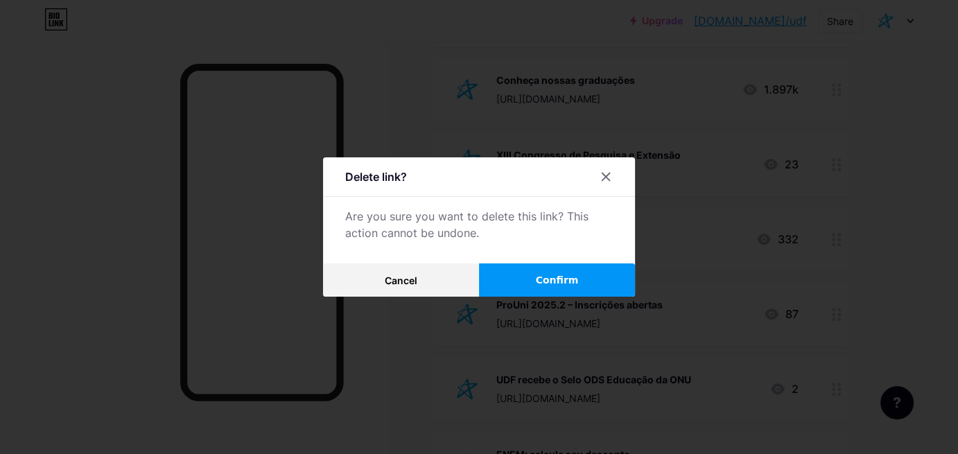  Describe the element at coordinates (479, 225) in the screenshot. I see `div: Are you sure you want to delete this link? This action cannot be undone.` at that location.